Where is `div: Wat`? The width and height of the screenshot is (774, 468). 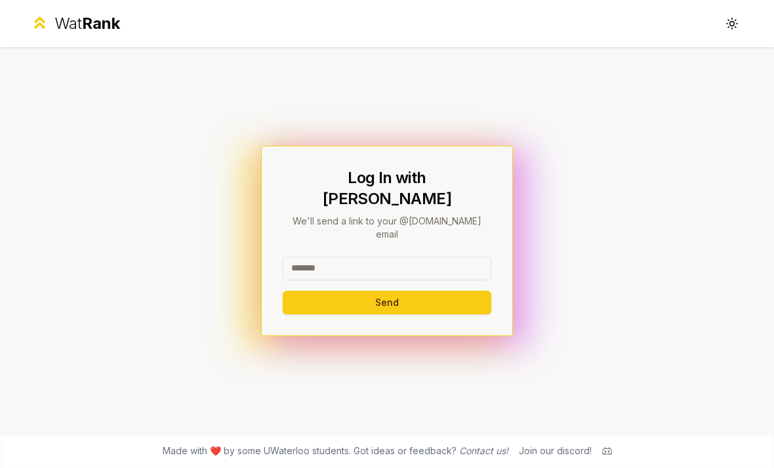
div: Wat is located at coordinates (87, 24).